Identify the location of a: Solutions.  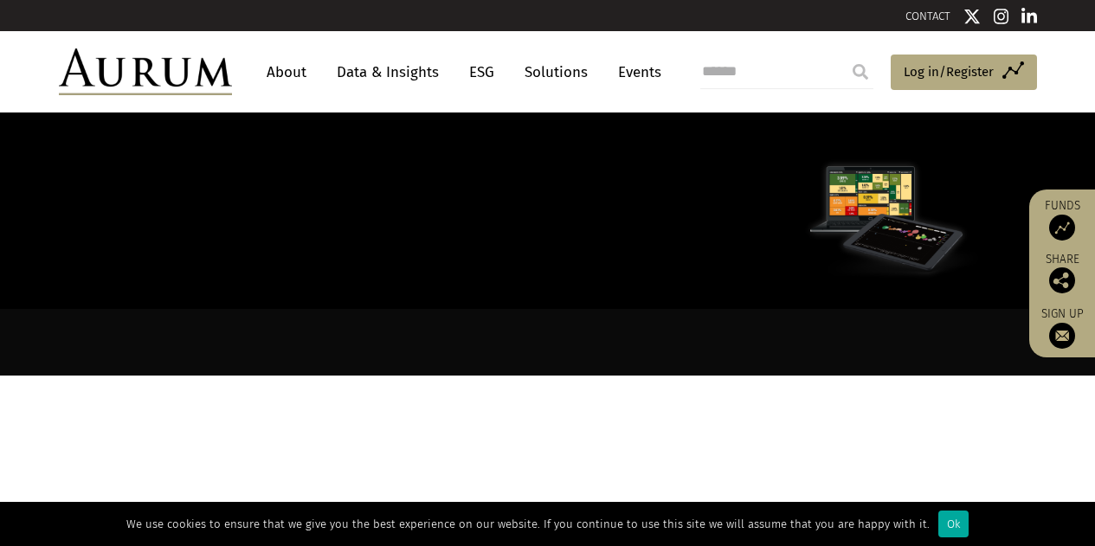
(556, 72).